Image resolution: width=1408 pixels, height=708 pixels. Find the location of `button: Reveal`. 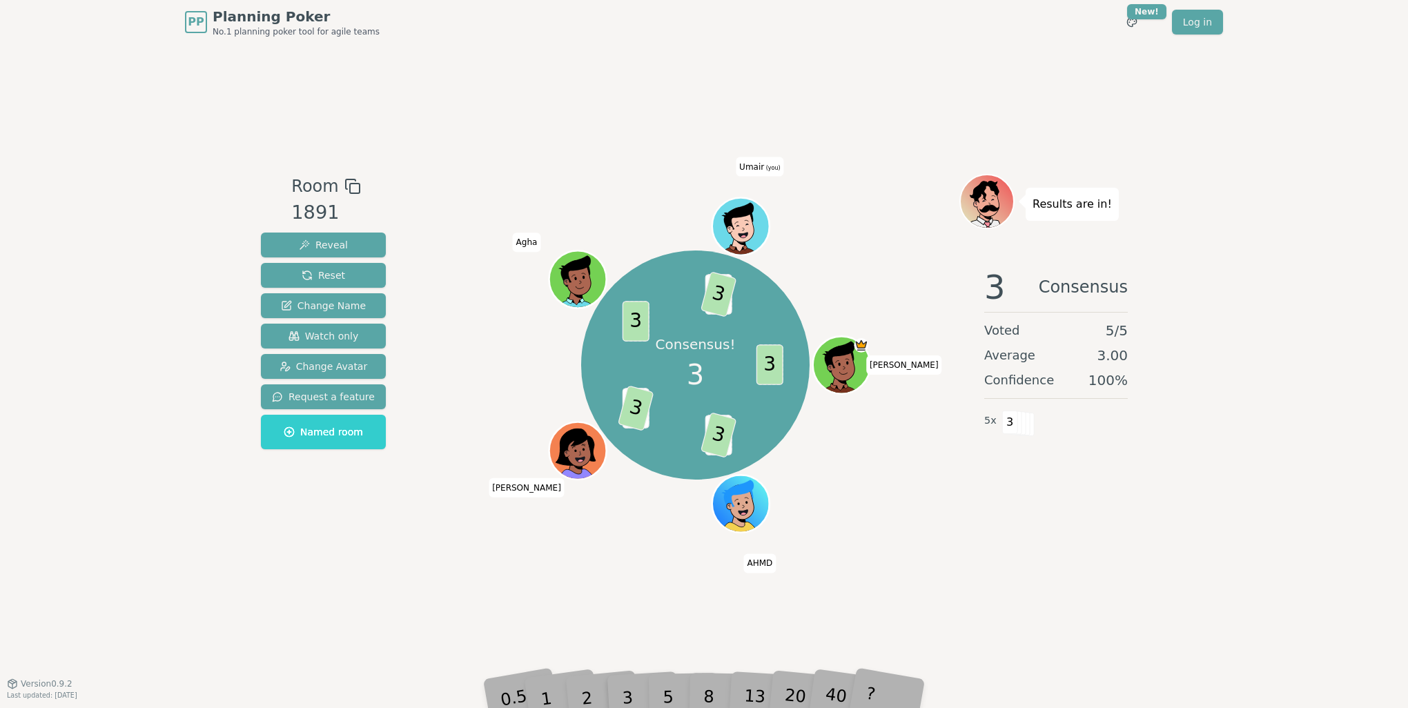

button: Reveal is located at coordinates (323, 245).